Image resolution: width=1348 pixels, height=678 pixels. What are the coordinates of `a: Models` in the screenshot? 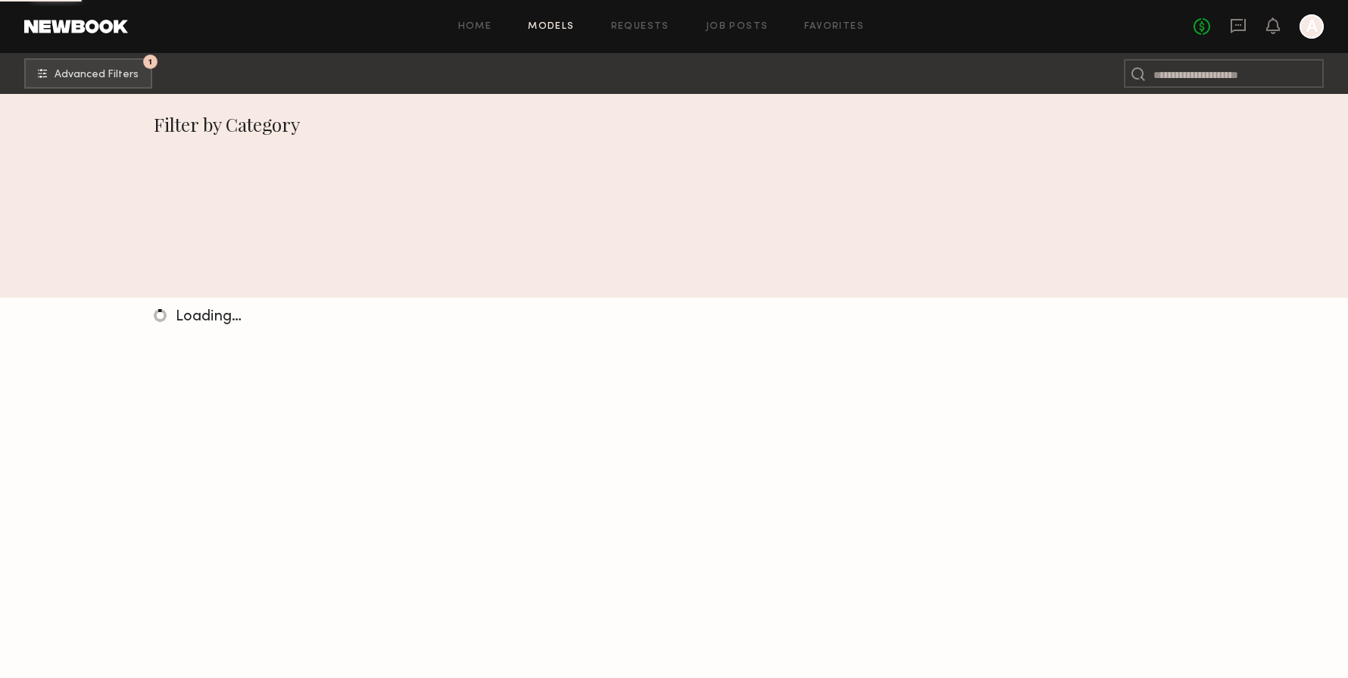 It's located at (551, 27).